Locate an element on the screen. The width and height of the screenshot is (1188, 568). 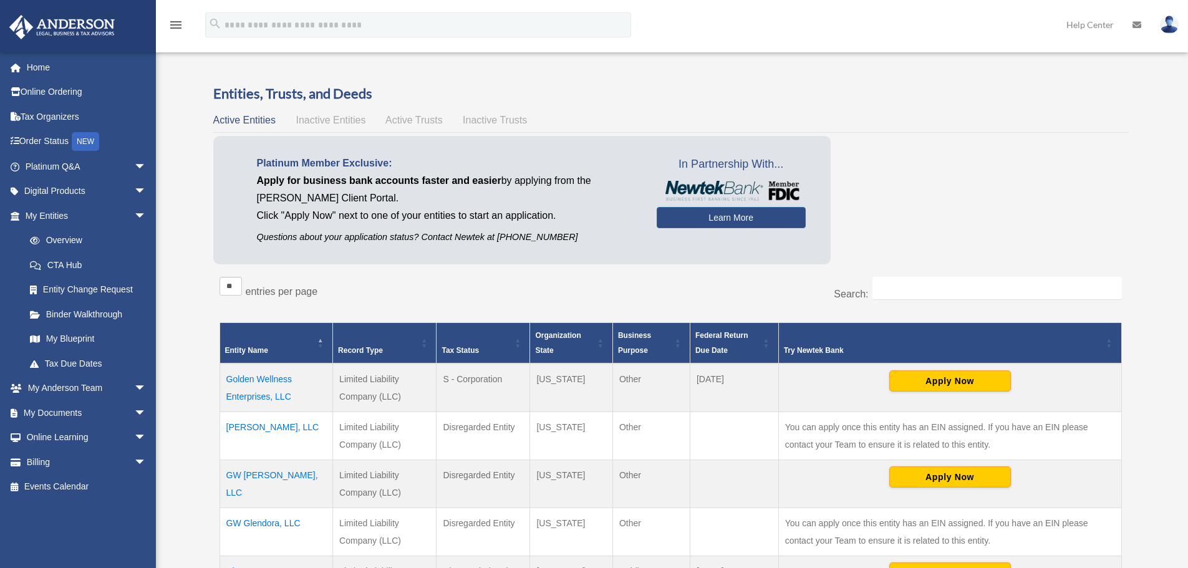
img: Anderson Advisors Platinum Portal is located at coordinates (62, 27).